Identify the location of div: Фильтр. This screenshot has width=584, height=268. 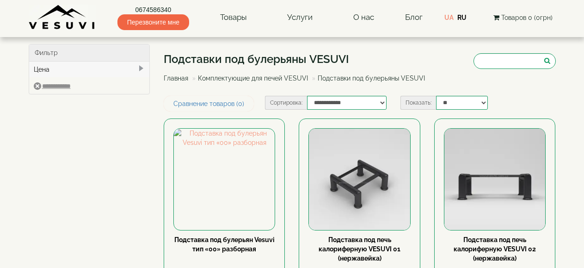
(89, 53).